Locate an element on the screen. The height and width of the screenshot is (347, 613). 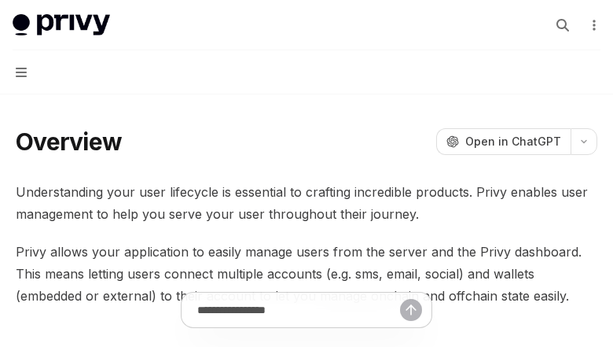
span: Privy allows your application to easily manage users from the server and the Privy dashboard. Thi... is located at coordinates (307, 274).